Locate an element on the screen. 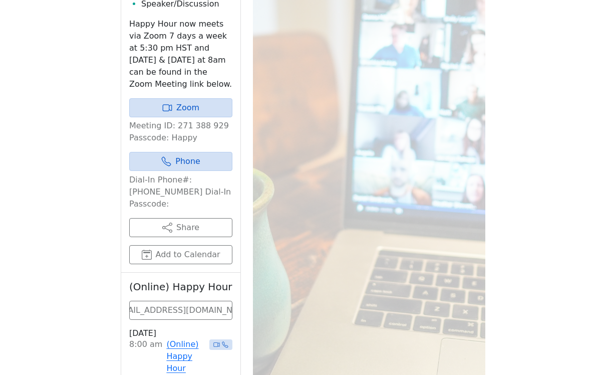  a: Phone is located at coordinates (181, 161).